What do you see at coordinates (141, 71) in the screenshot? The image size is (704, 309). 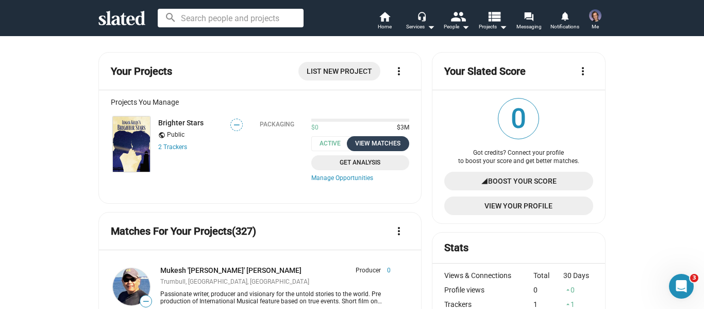 I see `mat-card-title: Your Projects` at bounding box center [141, 71].